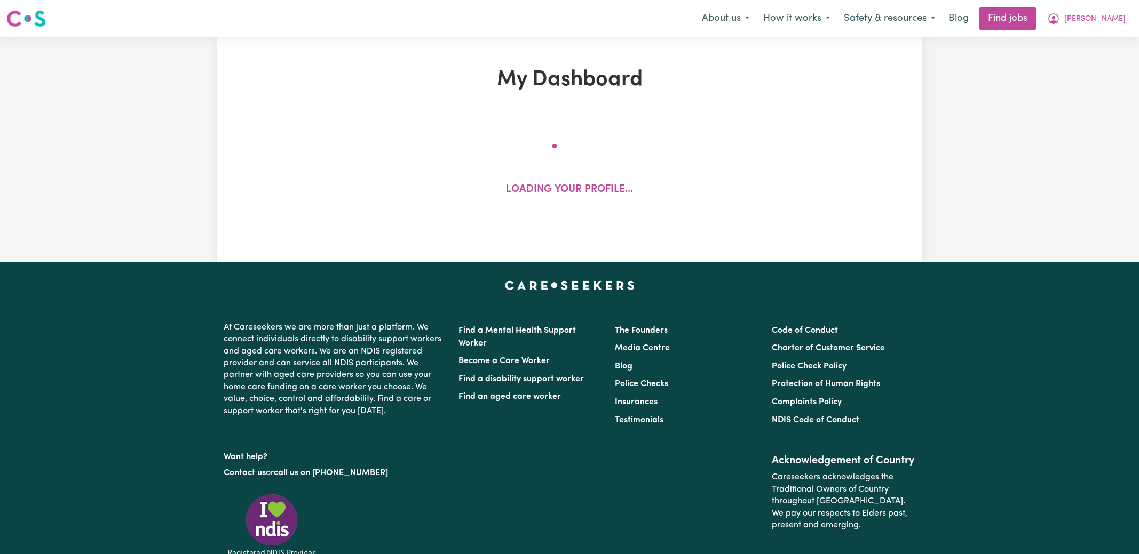  What do you see at coordinates (796, 19) in the screenshot?
I see `button: How it works` at bounding box center [796, 19].